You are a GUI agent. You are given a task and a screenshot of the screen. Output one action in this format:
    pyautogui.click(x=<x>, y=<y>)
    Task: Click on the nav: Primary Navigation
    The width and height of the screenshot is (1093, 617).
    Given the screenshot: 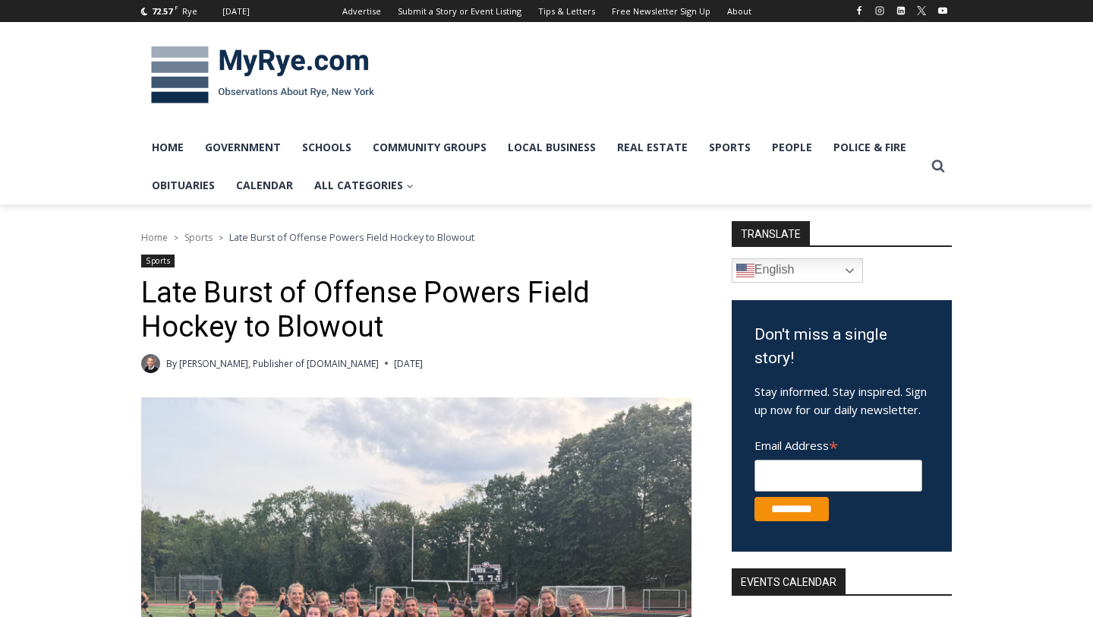 What is the action you would take?
    pyautogui.click(x=533, y=166)
    